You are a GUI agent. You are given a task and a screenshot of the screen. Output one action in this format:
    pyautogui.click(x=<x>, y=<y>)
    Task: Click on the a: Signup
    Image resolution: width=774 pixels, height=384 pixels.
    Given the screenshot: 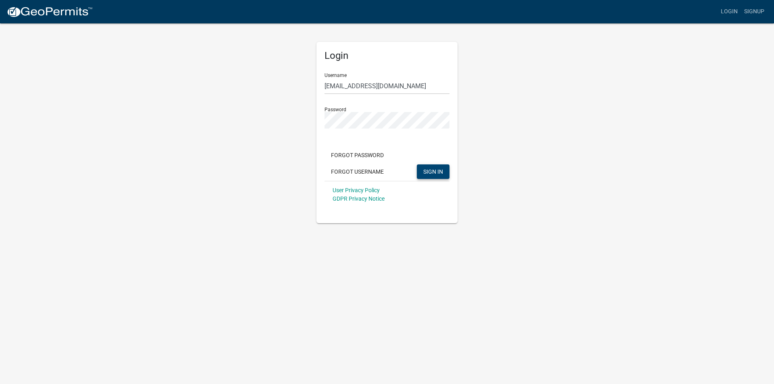 What is the action you would take?
    pyautogui.click(x=754, y=12)
    